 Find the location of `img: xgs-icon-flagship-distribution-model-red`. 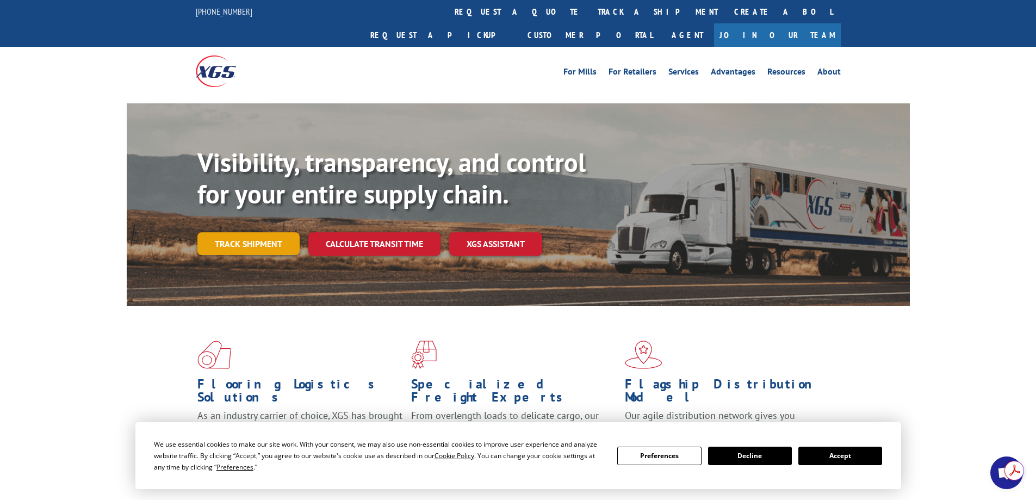

img: xgs-icon-flagship-distribution-model-red is located at coordinates (644, 355).